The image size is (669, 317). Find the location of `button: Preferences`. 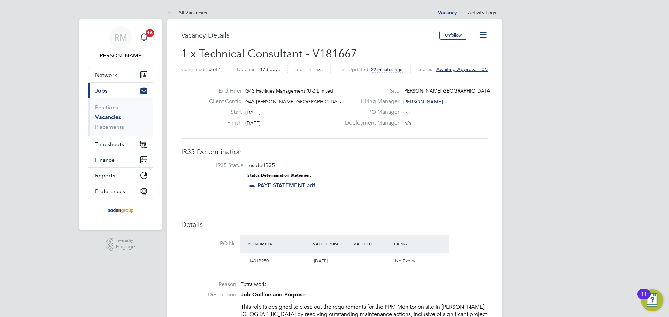

button: Preferences is located at coordinates (121, 191).